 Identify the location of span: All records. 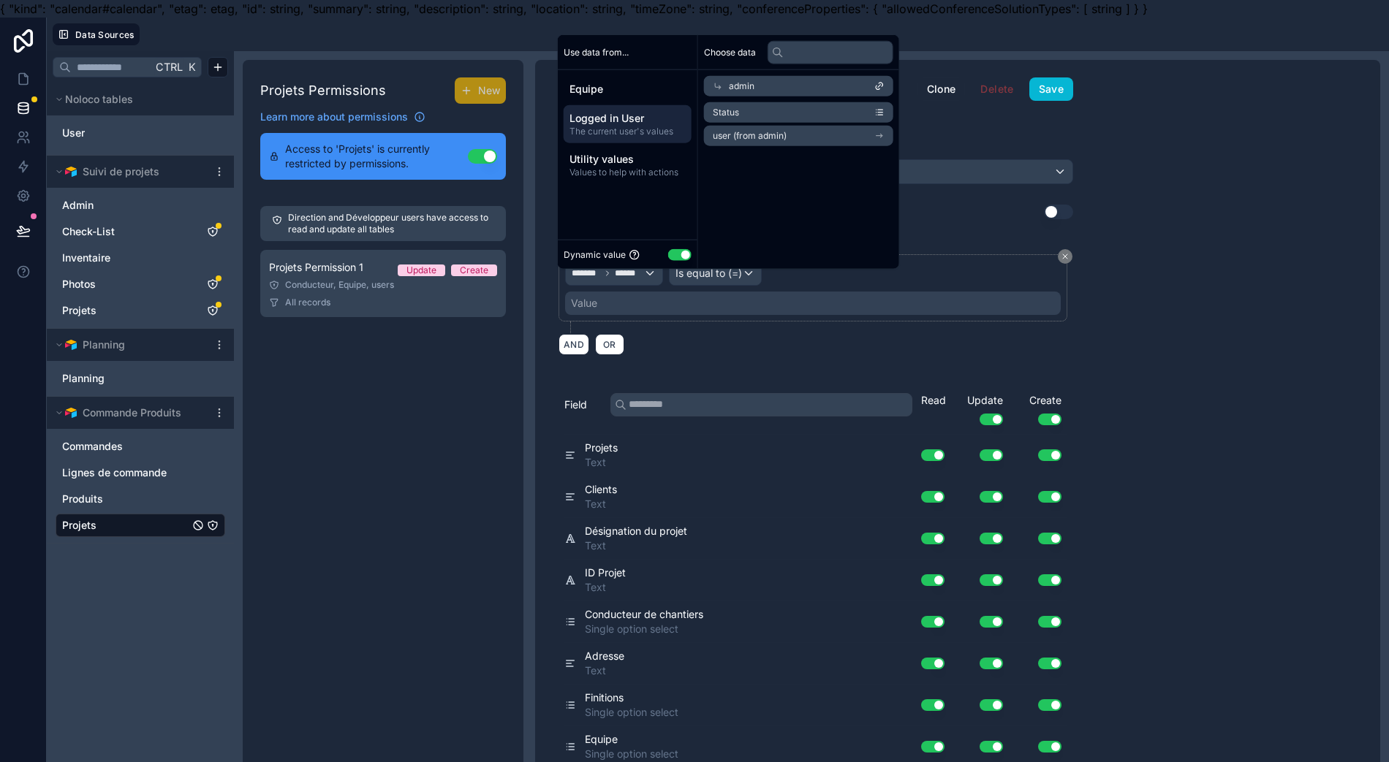
(308, 303).